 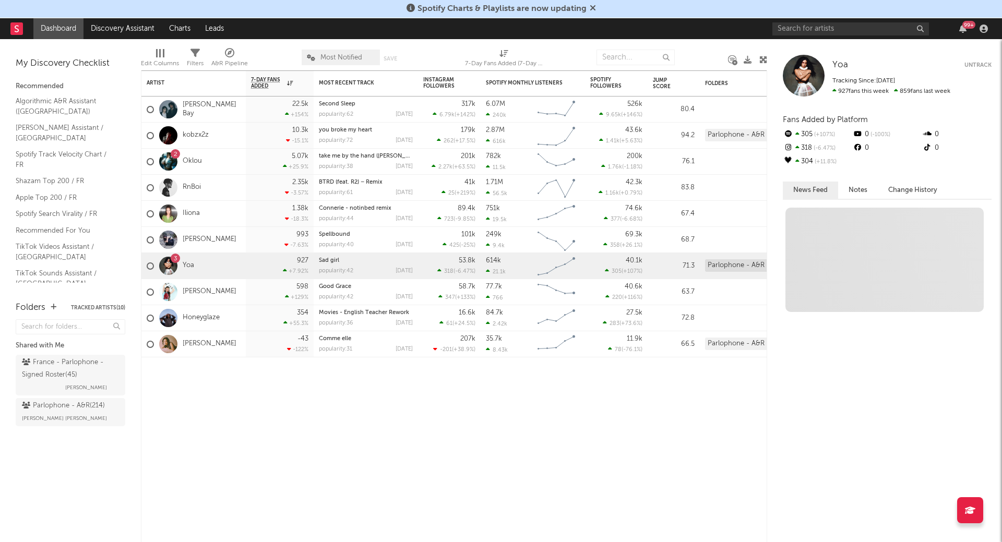 I want to click on div: Spotify Followers, so click(x=609, y=83).